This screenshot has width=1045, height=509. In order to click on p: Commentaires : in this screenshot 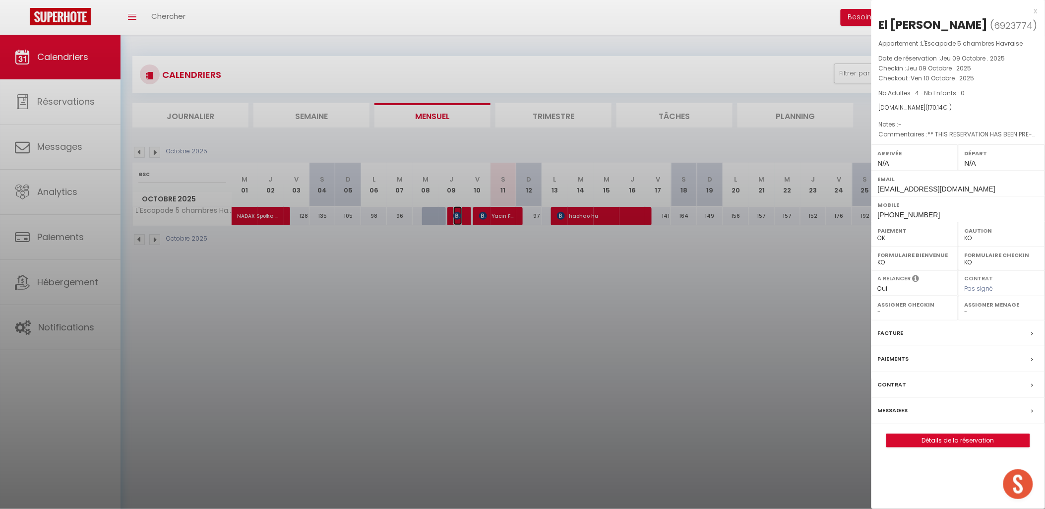, I will do `click(959, 134)`.